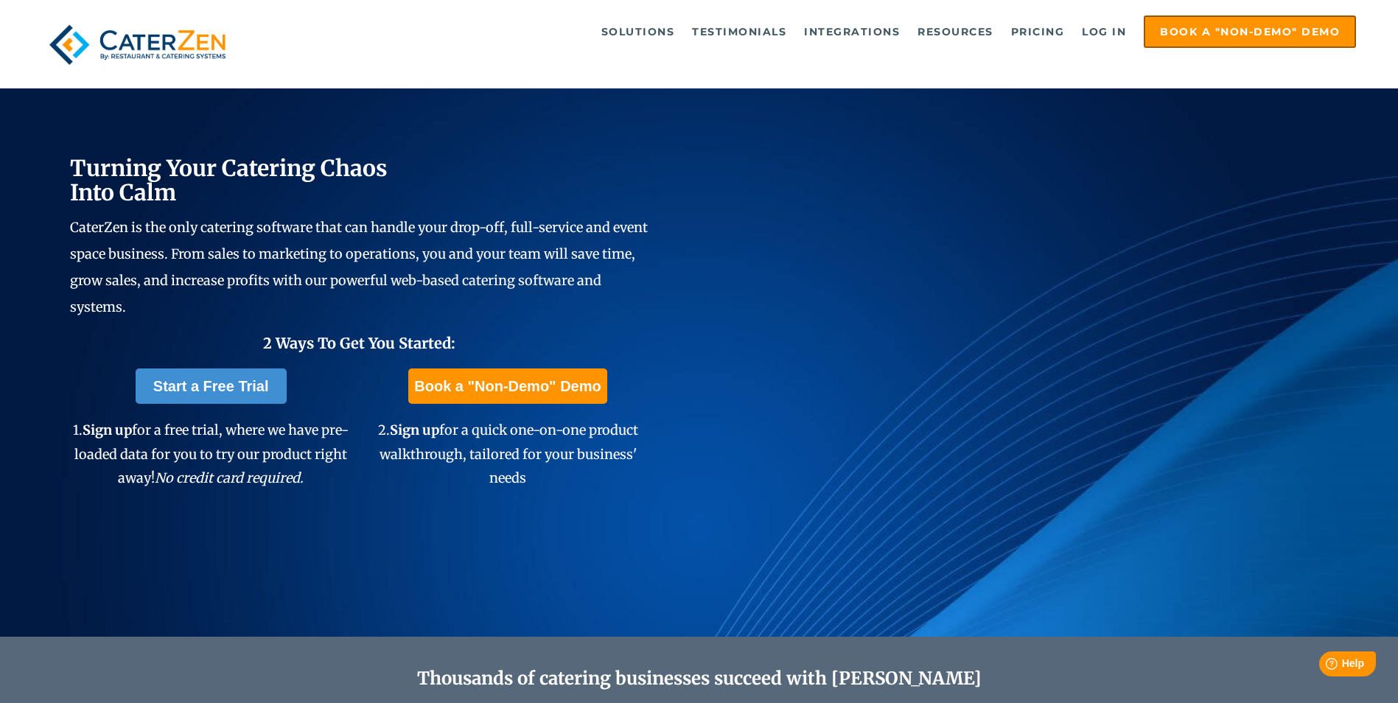  I want to click on span: 2. for a quick one-on-one product walkthrough, tailored for your business' needs, so click(508, 454).